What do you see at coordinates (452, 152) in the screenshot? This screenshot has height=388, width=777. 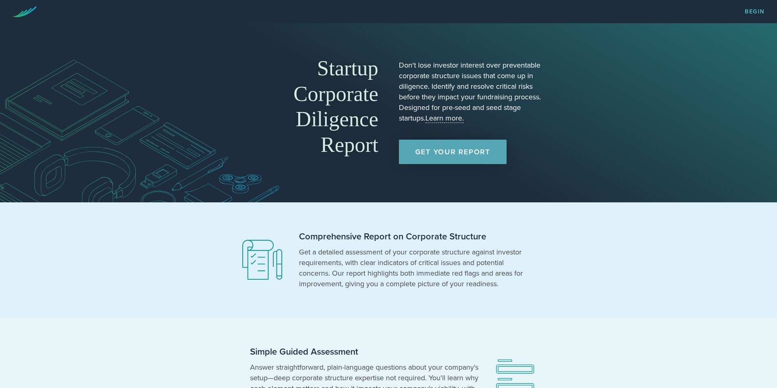 I see `a: Get Your Report` at bounding box center [452, 152].